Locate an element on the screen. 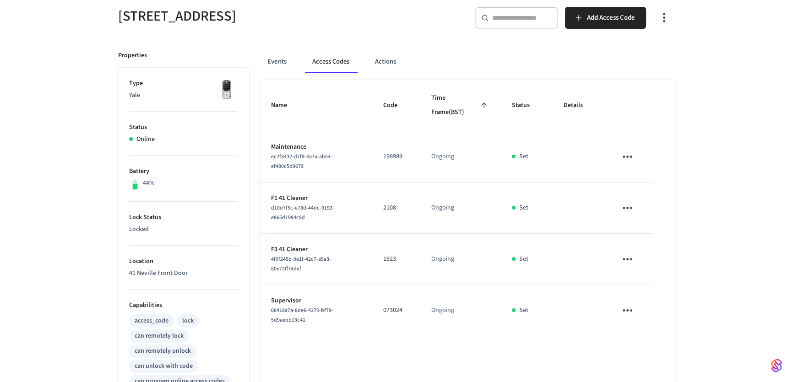  button: Access Codes is located at coordinates (331, 62).